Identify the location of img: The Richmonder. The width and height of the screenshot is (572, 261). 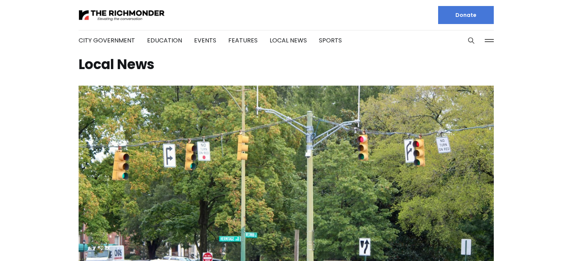
(122, 15).